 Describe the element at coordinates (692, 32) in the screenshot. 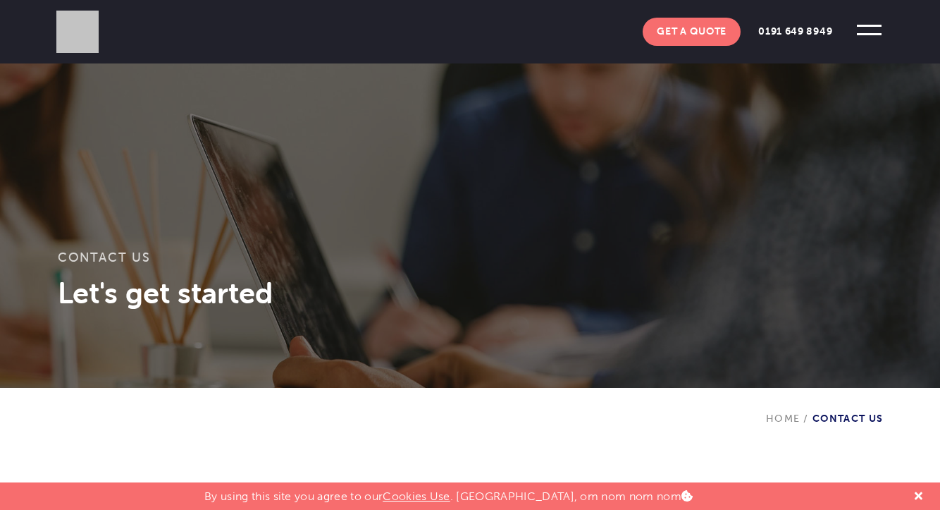

I see `a: Get A Quote` at that location.